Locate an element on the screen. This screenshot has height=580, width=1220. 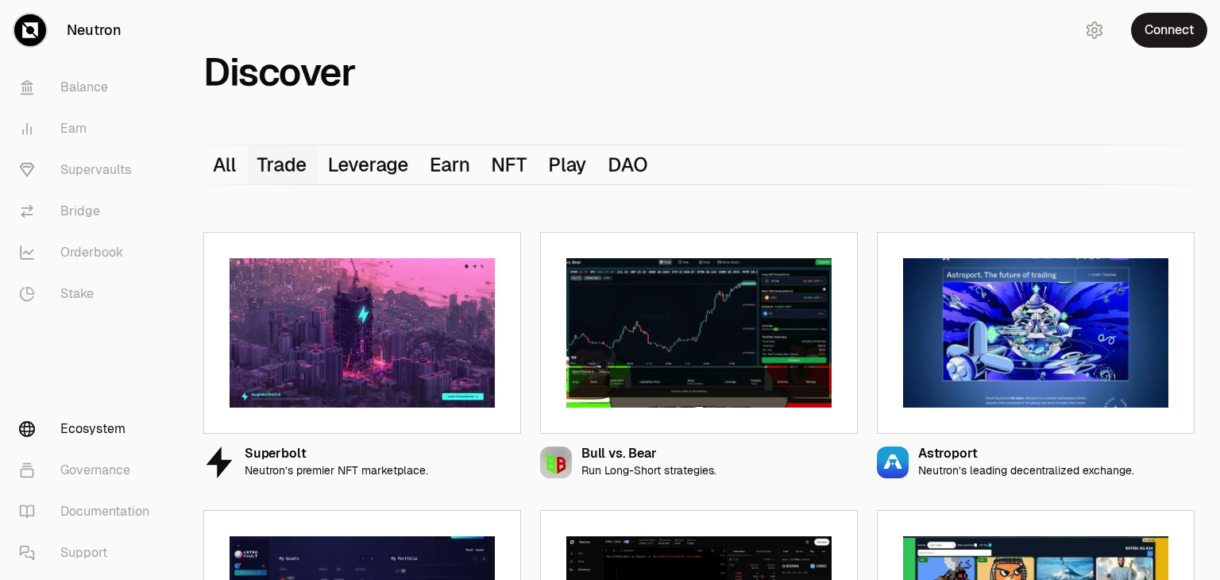
button: Trade is located at coordinates (283, 164).